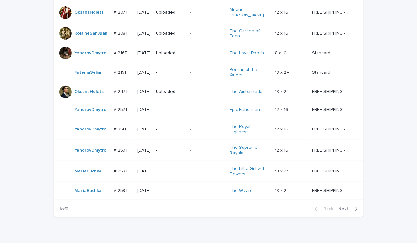 The height and width of the screenshot is (243, 417). Describe the element at coordinates (64, 209) in the screenshot. I see `p: 1 of 2` at that location.